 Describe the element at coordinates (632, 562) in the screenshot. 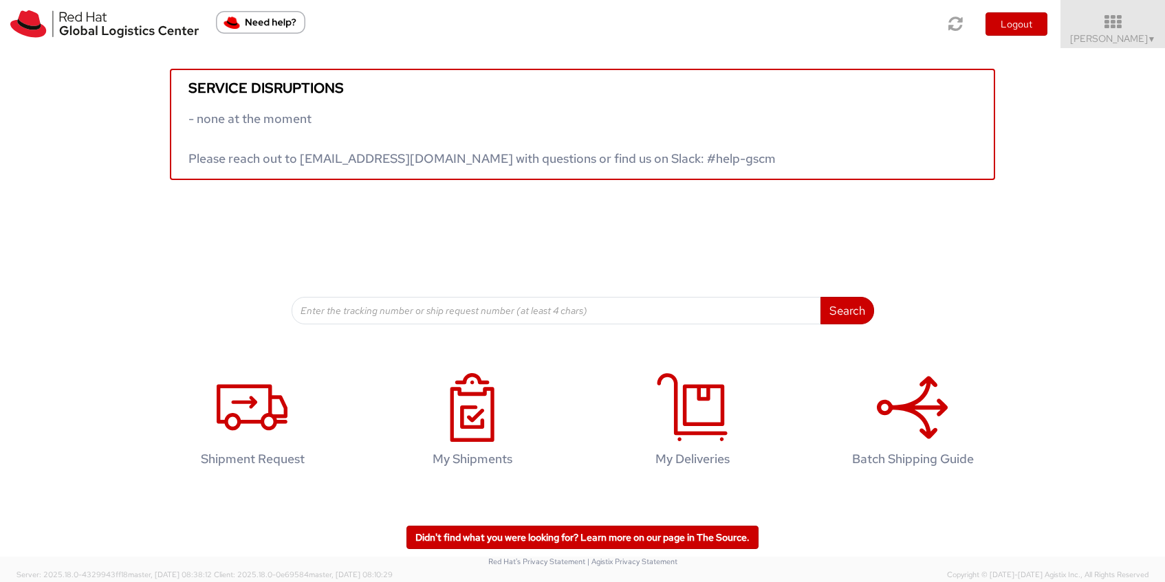

I see `a: | Agistix Privacy Statement` at that location.